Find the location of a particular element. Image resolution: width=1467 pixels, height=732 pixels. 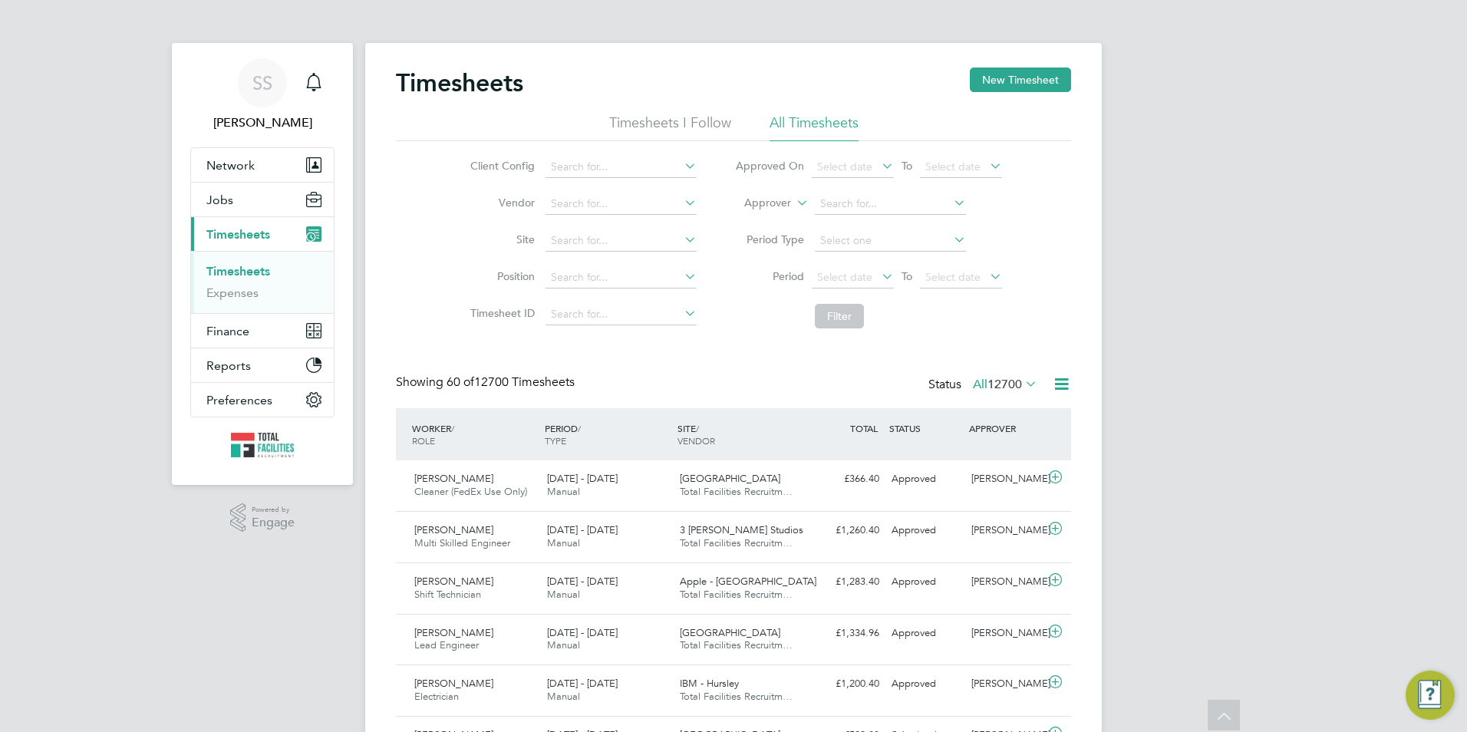

div: STATUS is located at coordinates (925, 428).